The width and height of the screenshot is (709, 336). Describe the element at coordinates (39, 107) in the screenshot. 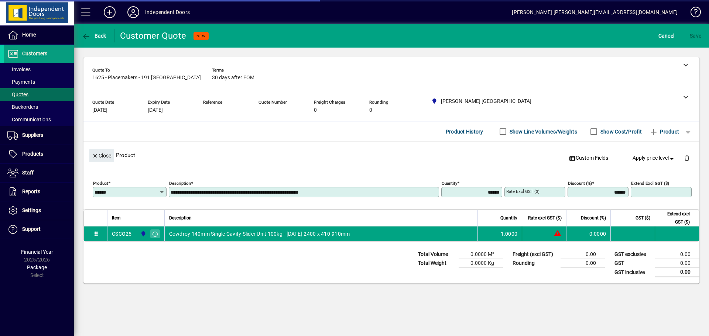

I see `a: Backorders` at that location.